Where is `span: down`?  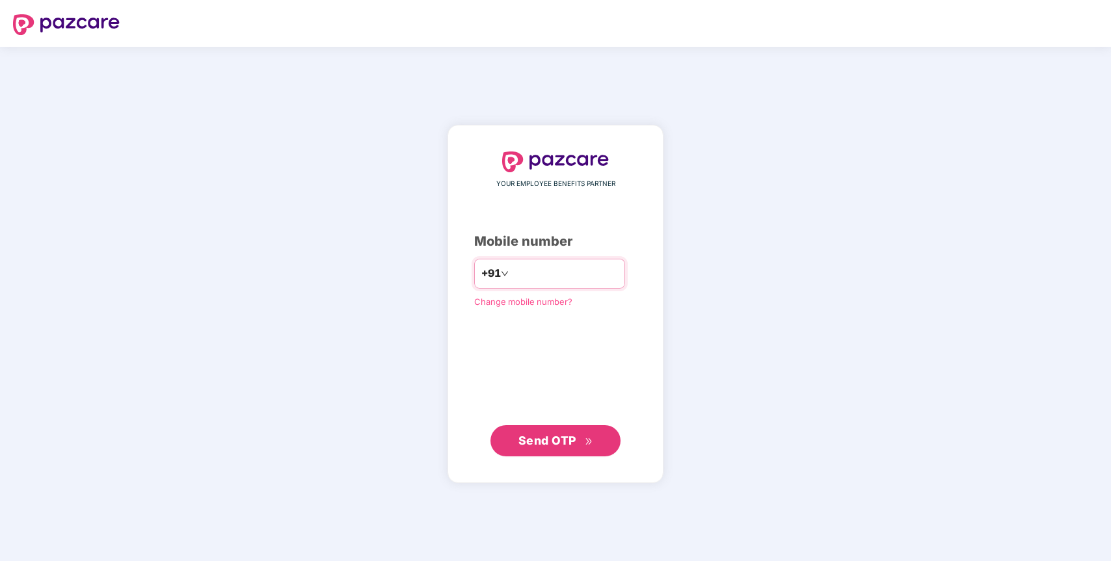 span: down is located at coordinates (505, 274).